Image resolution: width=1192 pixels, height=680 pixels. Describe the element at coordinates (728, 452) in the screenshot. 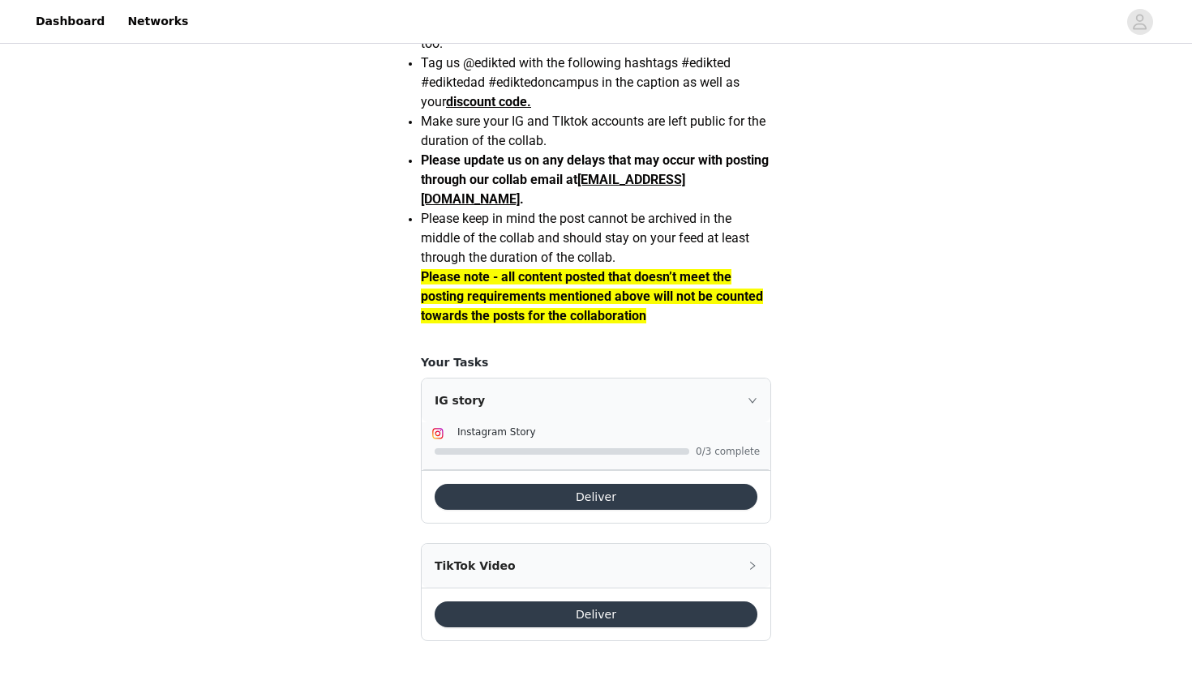

I see `span: 0/3 complete` at that location.